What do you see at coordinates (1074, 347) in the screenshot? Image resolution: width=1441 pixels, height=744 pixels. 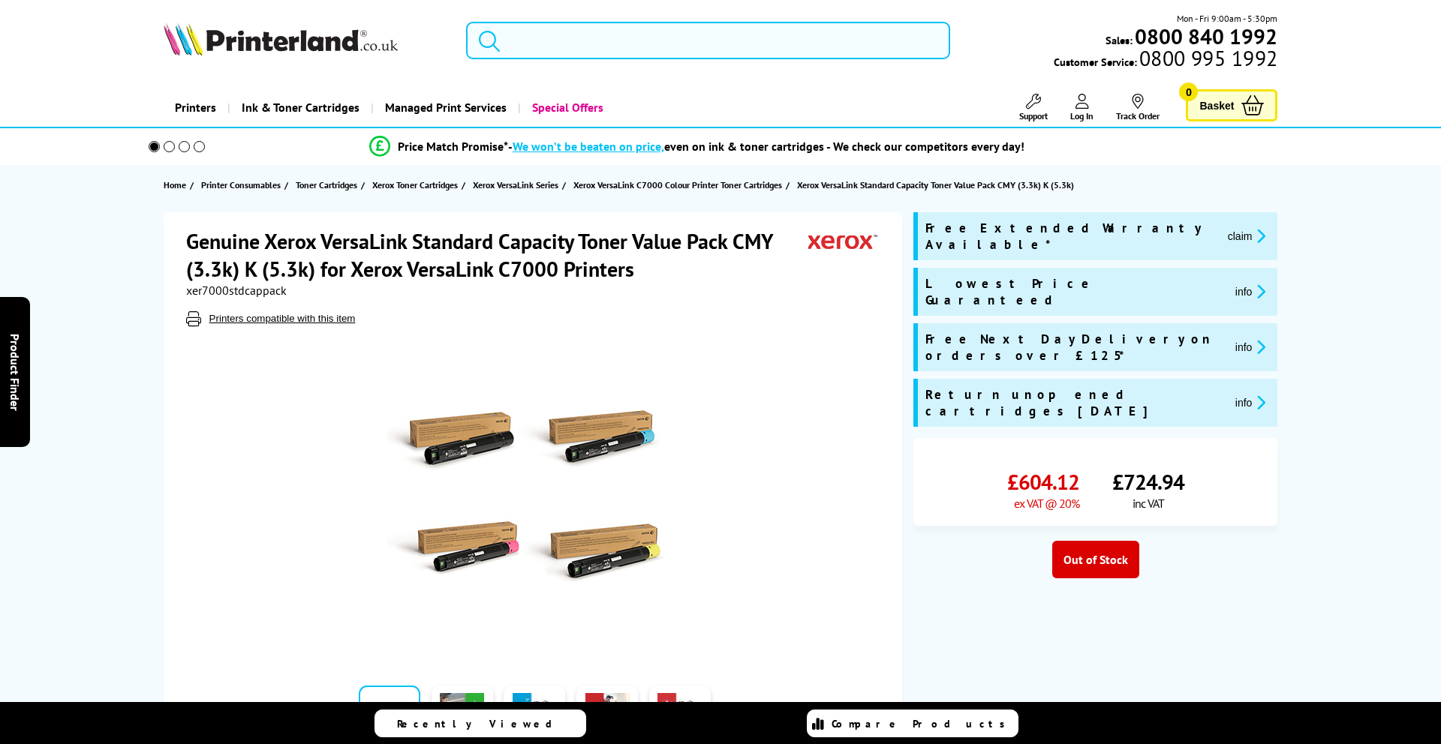 I see `span: Free Next Day Delivery on orders over £125*` at bounding box center [1074, 347].